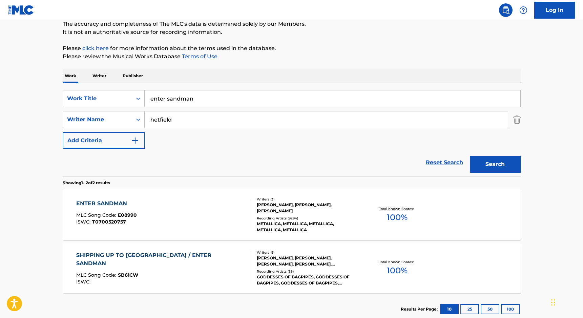 The image size is (583, 318). What do you see at coordinates (308, 280) in the screenshot?
I see `div: GODDESSES OF BAGPIPES, GODDESSES OF BAGPIPES, GODDESSES OF BAGPIPES, GODDESSES OF BAGPIPES, GODDE...` at bounding box center [308, 280].